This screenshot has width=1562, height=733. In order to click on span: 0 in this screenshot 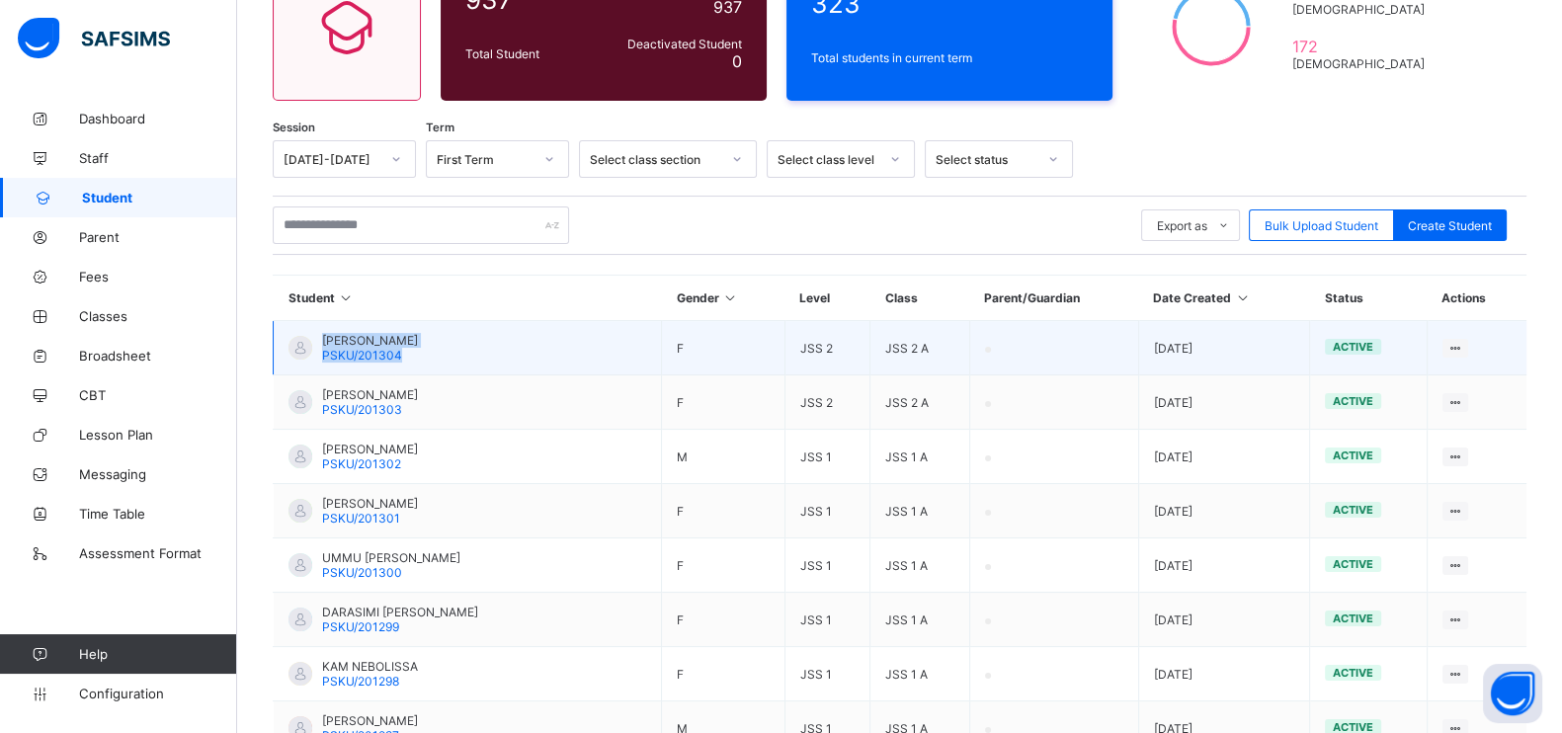, I will do `click(737, 61)`.